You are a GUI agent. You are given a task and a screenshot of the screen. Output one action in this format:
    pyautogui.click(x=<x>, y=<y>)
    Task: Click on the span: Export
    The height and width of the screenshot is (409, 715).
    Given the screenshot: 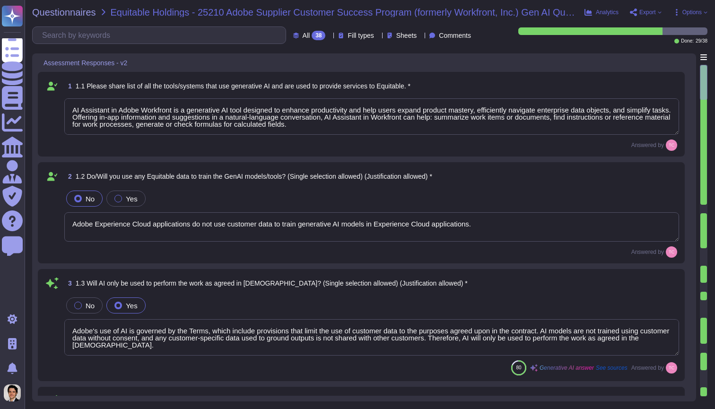 What is the action you would take?
    pyautogui.click(x=648, y=12)
    